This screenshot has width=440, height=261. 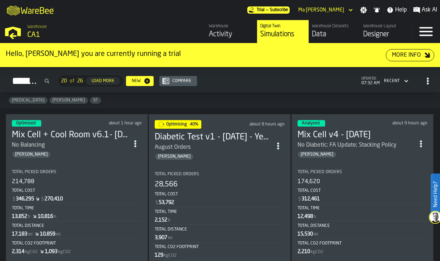 I want to click on div: 28,566, so click(x=166, y=185).